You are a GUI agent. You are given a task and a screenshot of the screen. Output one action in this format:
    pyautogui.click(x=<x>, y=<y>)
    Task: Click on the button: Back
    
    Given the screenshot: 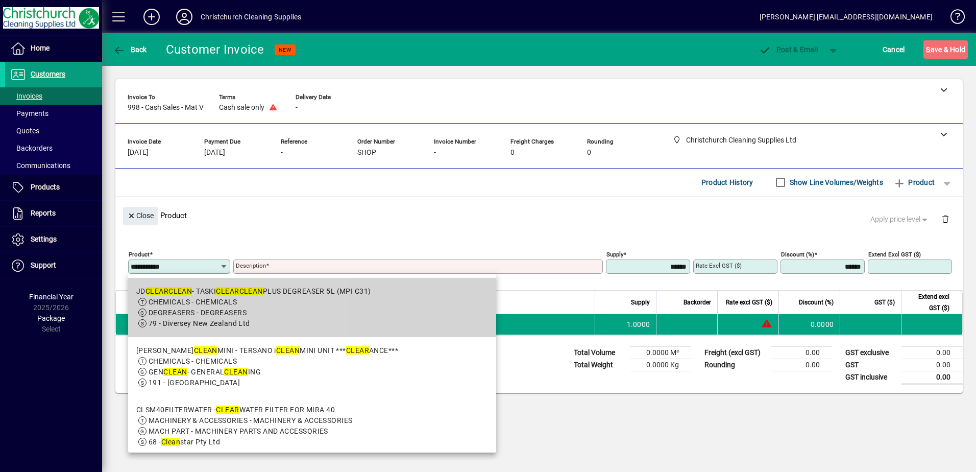 What is the action you would take?
    pyautogui.click(x=130, y=50)
    